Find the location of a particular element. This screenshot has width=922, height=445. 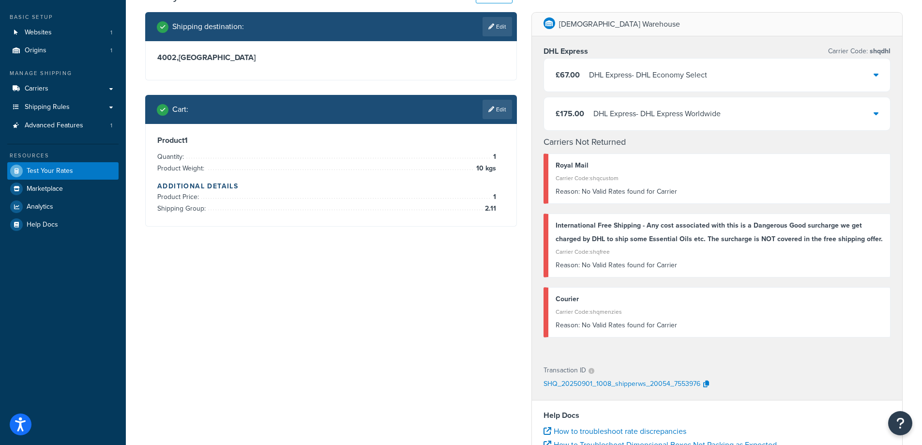

span: Quantity: is located at coordinates (172, 156).